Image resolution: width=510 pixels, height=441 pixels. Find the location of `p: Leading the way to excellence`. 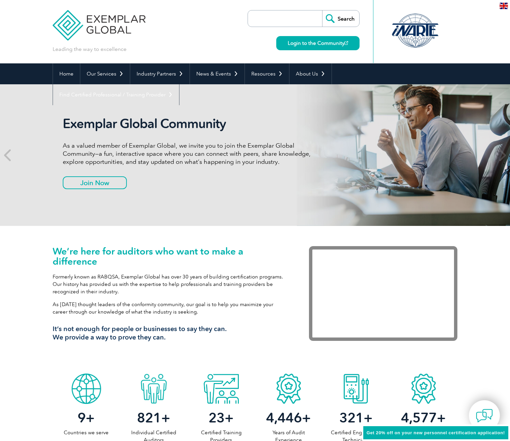

p: Leading the way to excellence is located at coordinates (89, 49).